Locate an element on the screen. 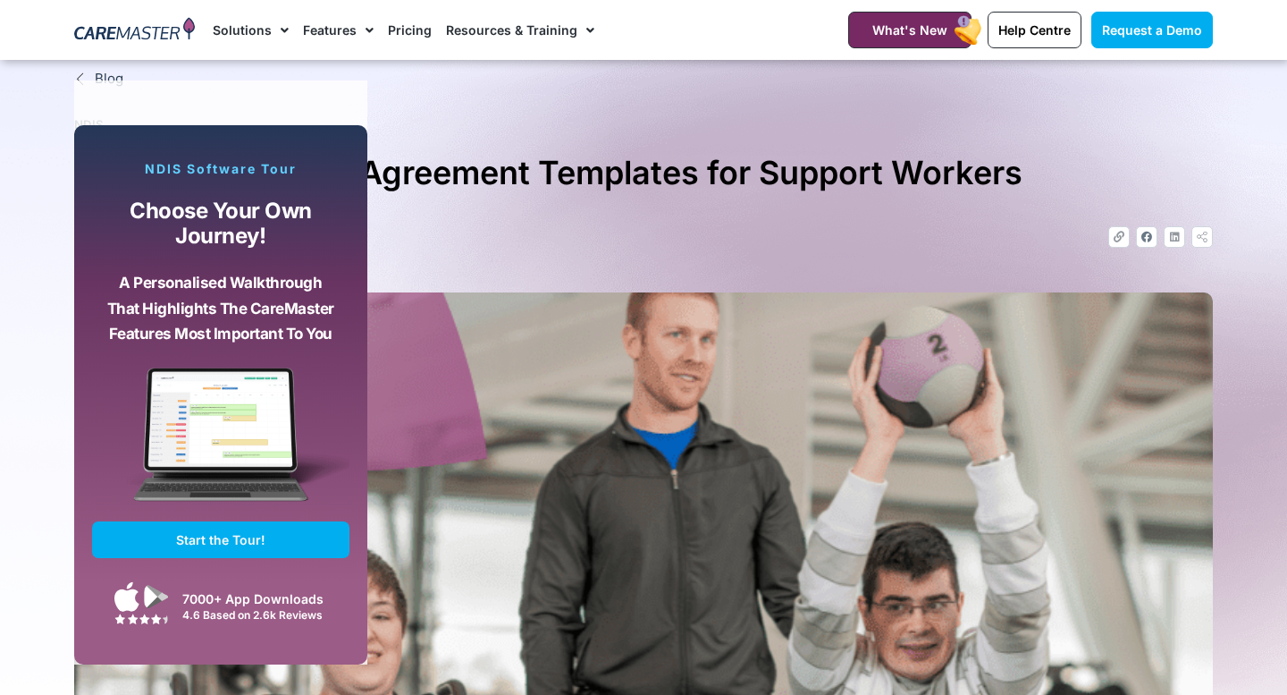 The height and width of the screenshot is (695, 1287). img: Google Play Store App Review Stars is located at coordinates (141, 619).